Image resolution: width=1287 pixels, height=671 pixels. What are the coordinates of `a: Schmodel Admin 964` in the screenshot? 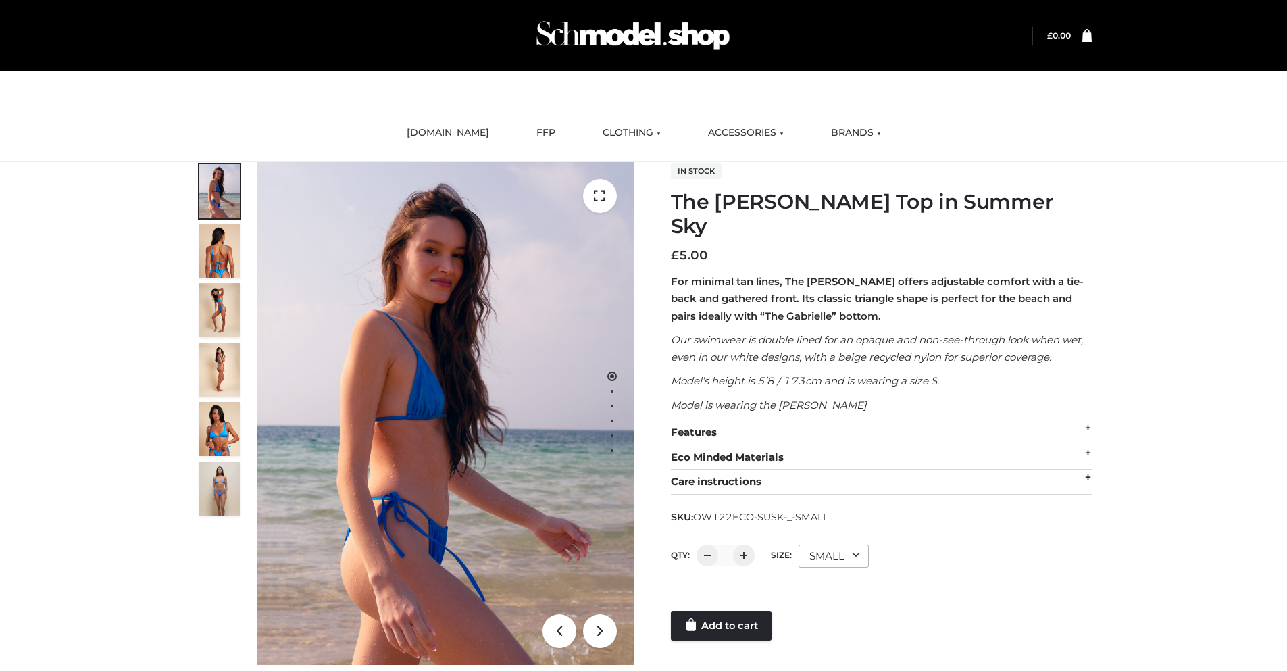 It's located at (633, 35).